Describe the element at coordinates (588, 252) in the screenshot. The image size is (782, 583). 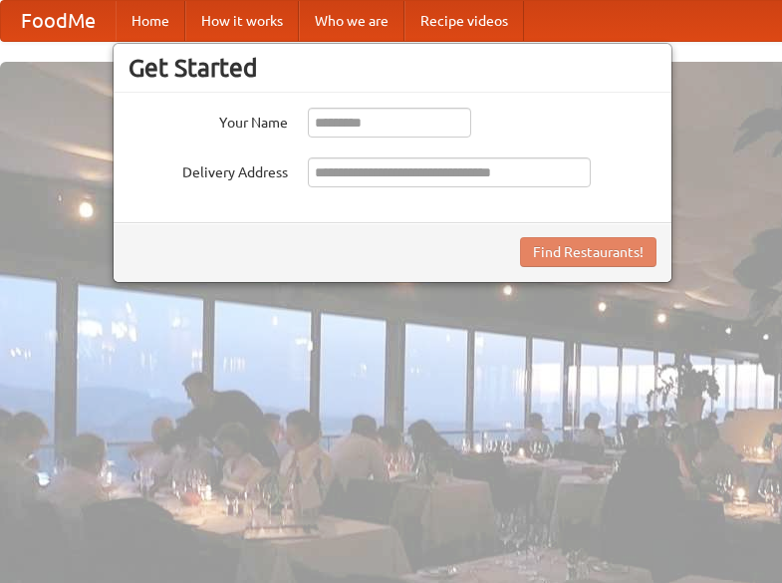
I see `button: Find Restaurants!` at that location.